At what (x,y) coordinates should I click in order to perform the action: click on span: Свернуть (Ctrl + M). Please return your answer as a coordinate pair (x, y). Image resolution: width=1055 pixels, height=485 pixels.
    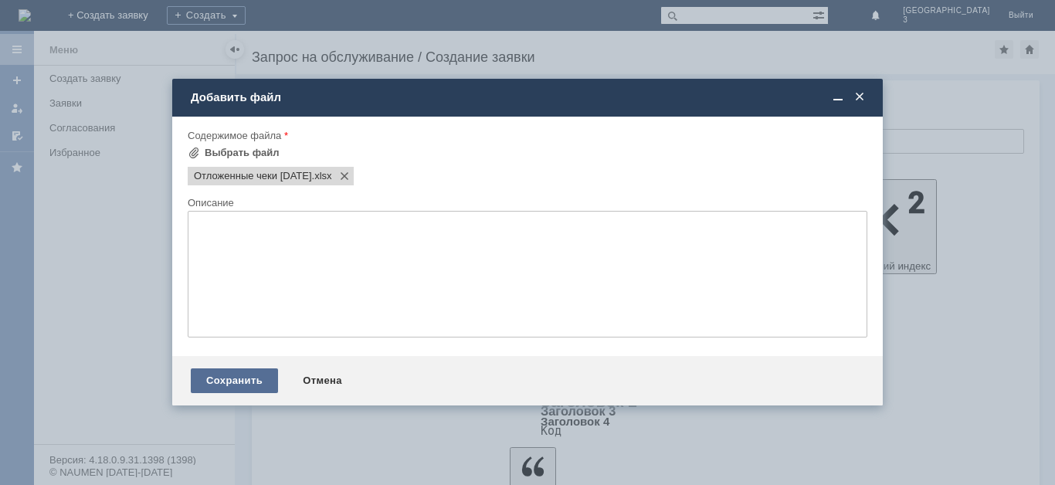
    Looking at the image, I should click on (838, 97).